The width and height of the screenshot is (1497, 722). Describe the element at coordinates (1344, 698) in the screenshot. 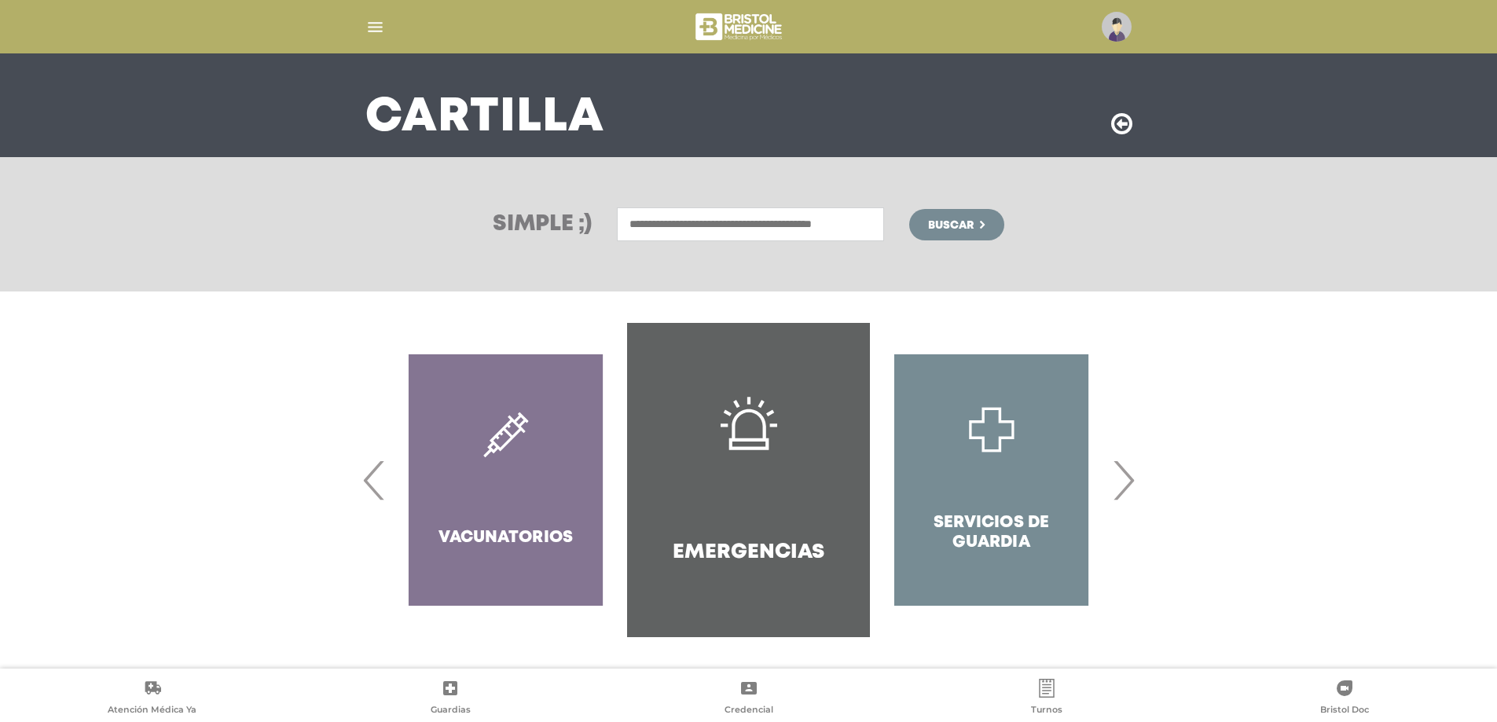

I see `a: Bristol Doc` at that location.